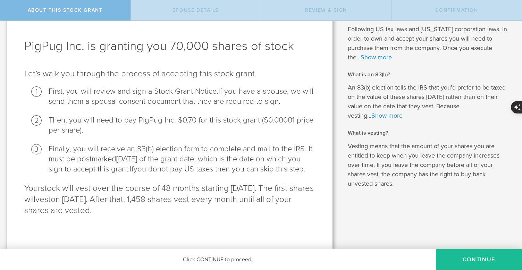  I want to click on li: Then, you will need to pay PigPug Inc. $0.70 for this stock grant ($0.00001 price per share)., so click(182, 125).